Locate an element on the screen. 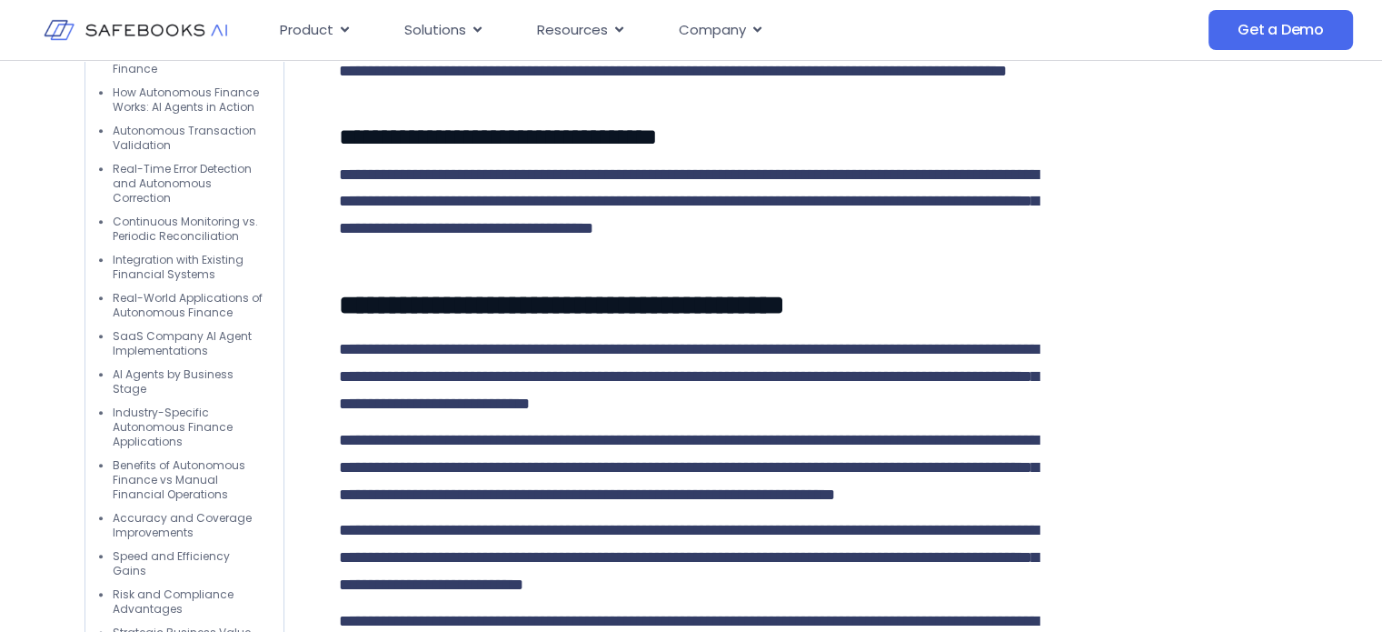  li: AI Agents by Business Stage is located at coordinates (189, 382).